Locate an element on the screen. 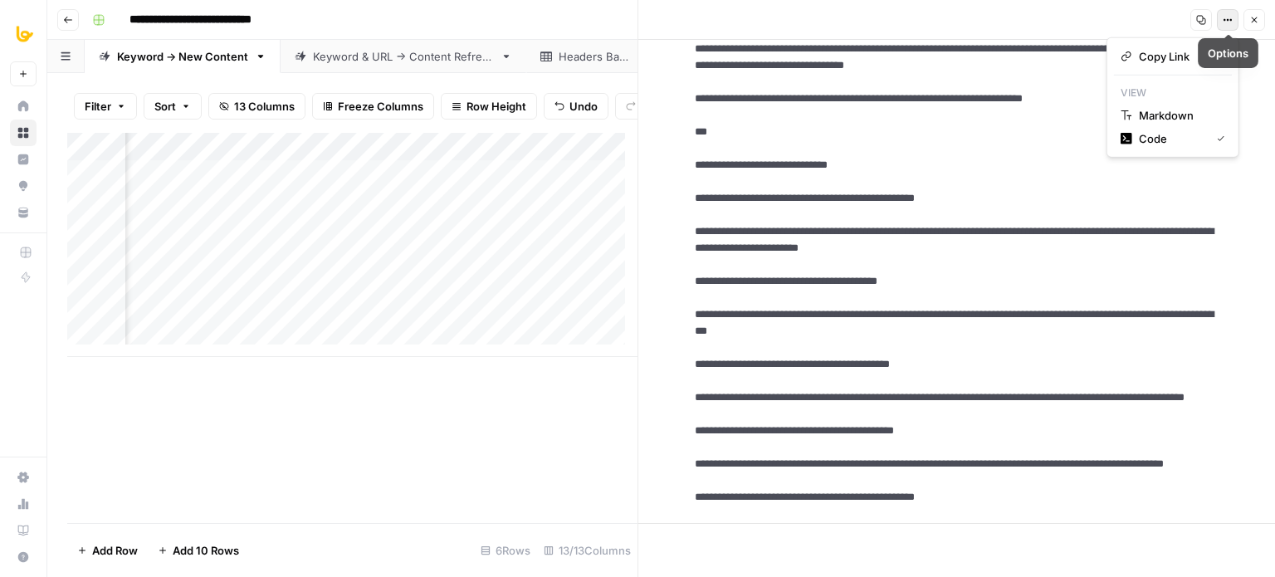 Image resolution: width=1275 pixels, height=577 pixels. div: 13/13 Columns is located at coordinates (587, 550).